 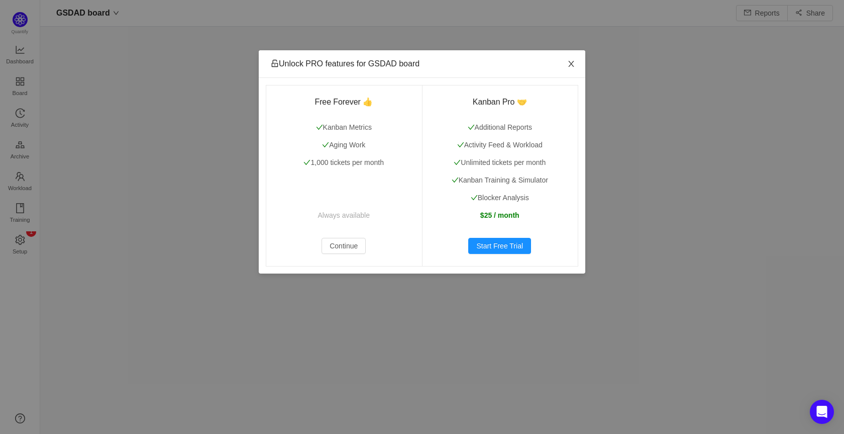 What do you see at coordinates (500, 145) in the screenshot?
I see `p: Activity Feed & Workload` at bounding box center [500, 145].